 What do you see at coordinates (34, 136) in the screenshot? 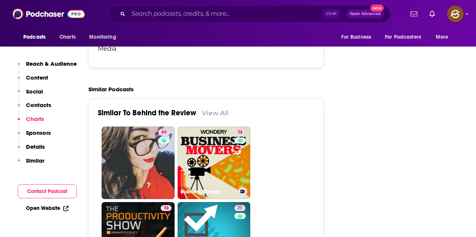
I see `button: Sponsors` at bounding box center [34, 136].